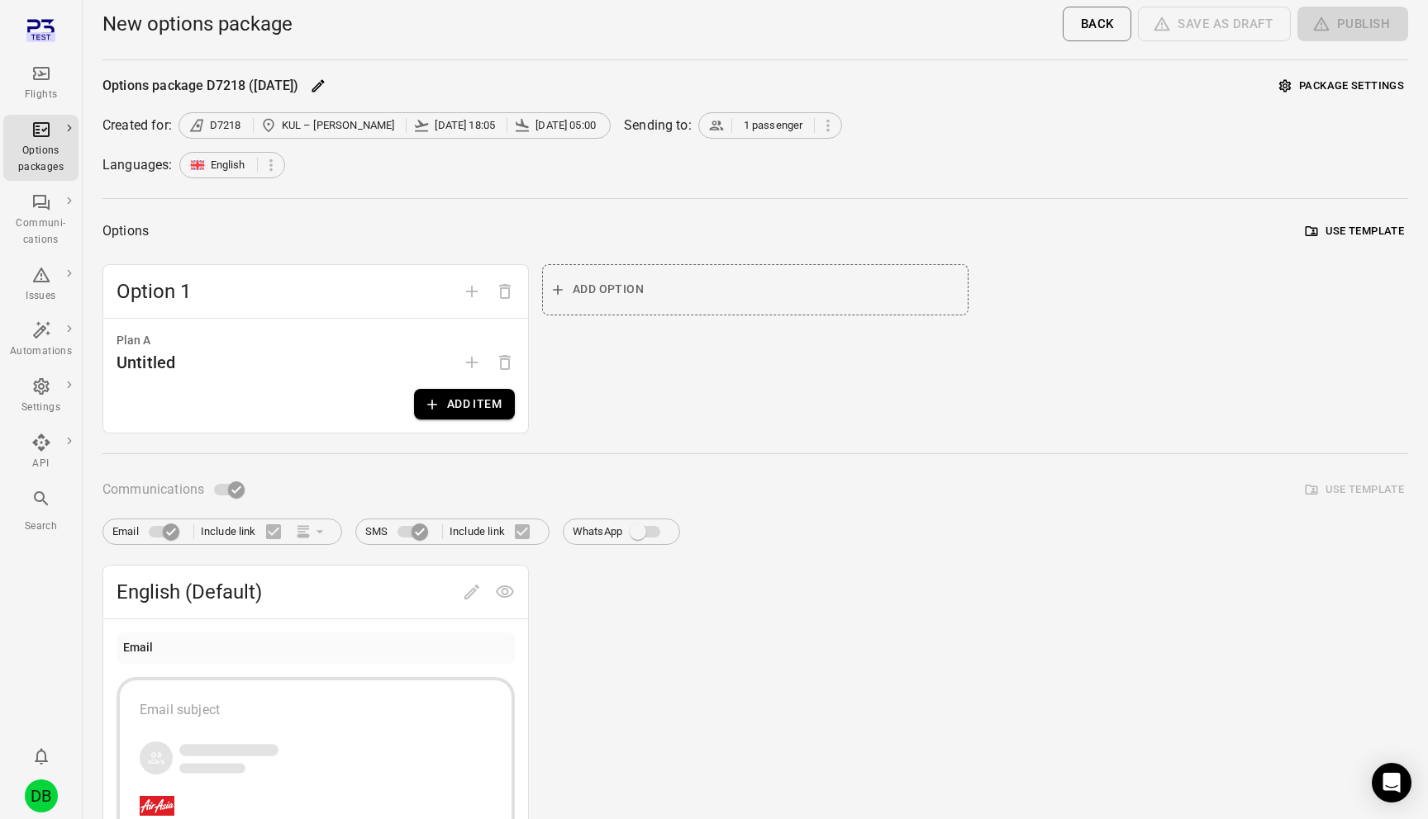  What do you see at coordinates (1391, 783) in the screenshot?
I see `div: Open Intercom Messenger` at bounding box center [1391, 783].